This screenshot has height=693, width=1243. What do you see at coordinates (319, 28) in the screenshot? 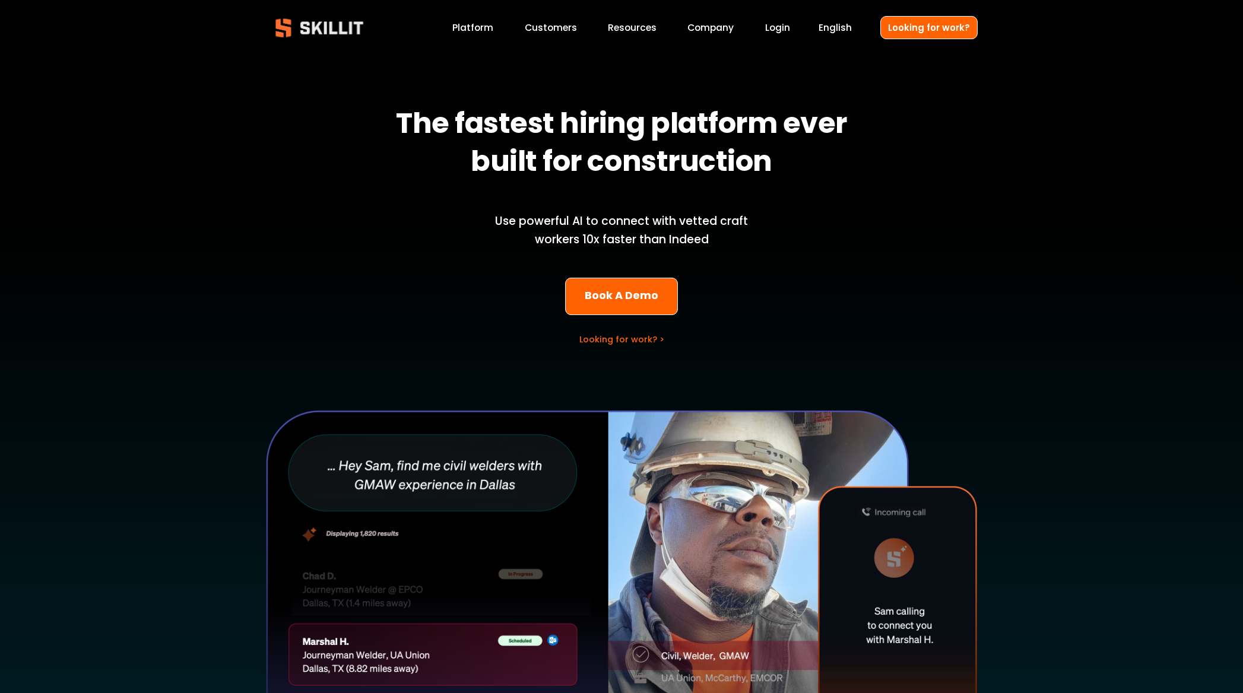
I see `img: Skillit` at bounding box center [319, 28].